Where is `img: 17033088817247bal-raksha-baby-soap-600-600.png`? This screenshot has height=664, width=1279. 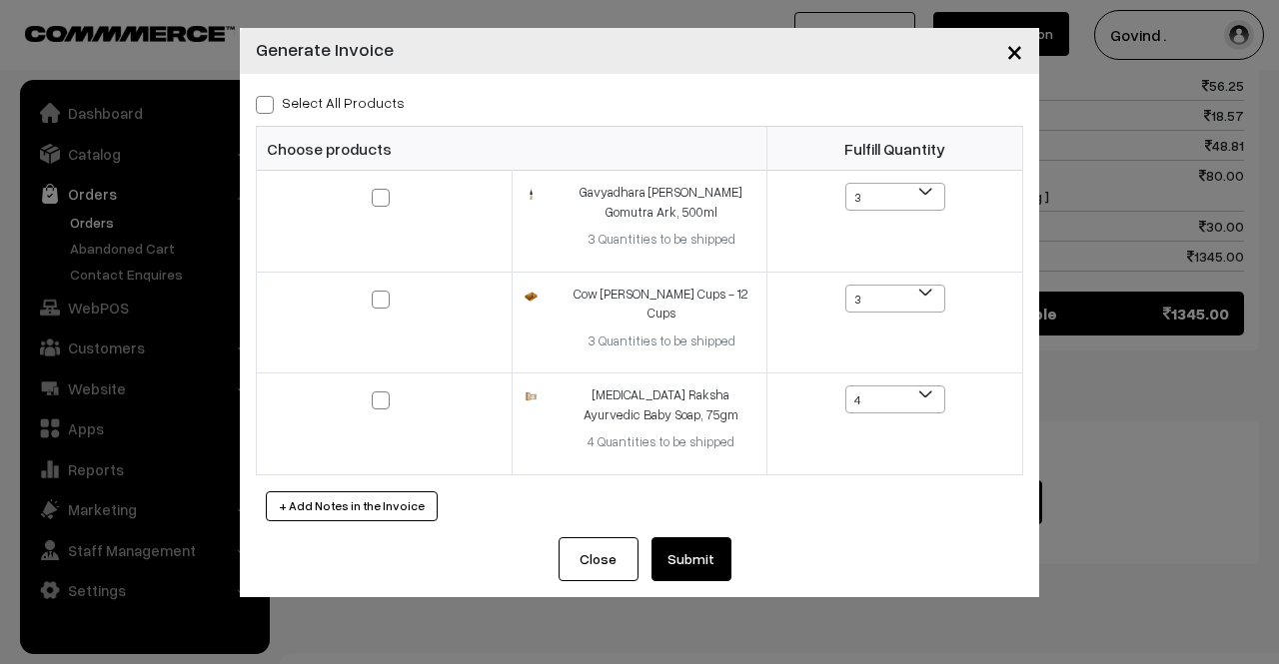
img: 17033088817247bal-raksha-baby-soap-600-600.png is located at coordinates (531, 396).